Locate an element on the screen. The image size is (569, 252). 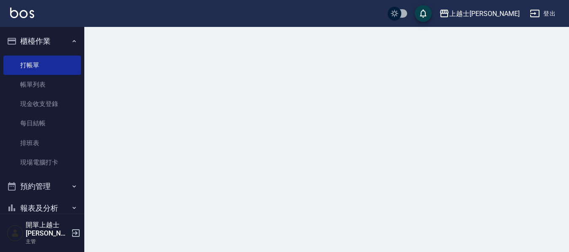
a: 現金收支登錄 is located at coordinates (42, 104).